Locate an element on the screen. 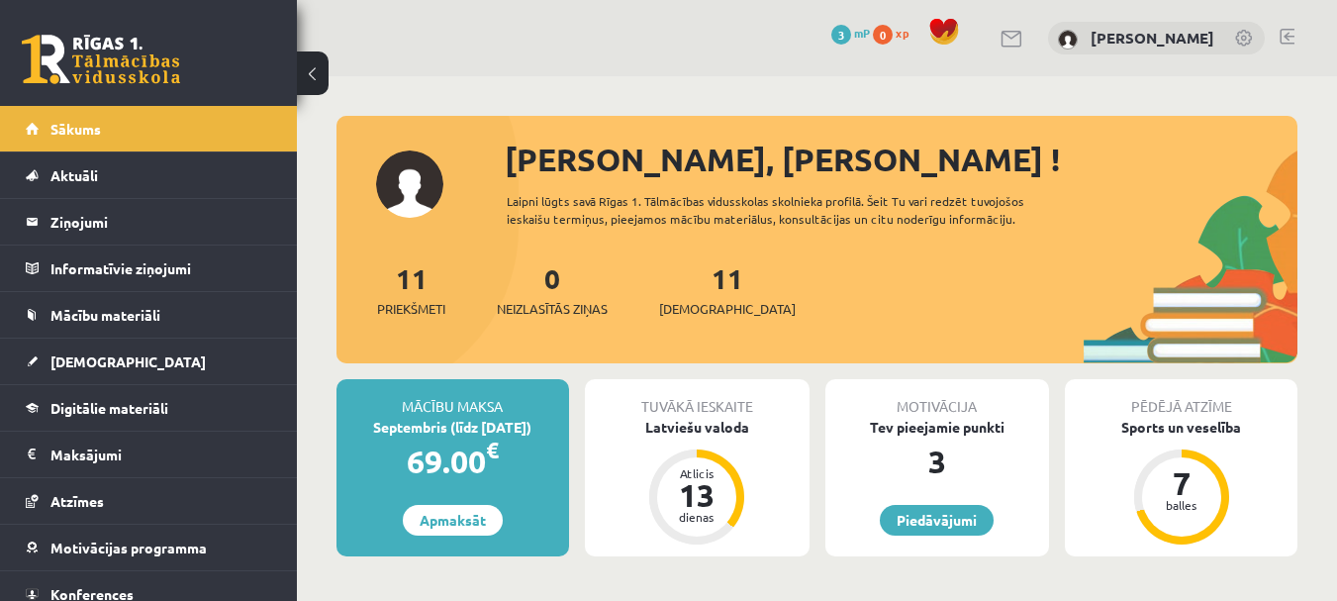 This screenshot has height=601, width=1337. div: Tev pieejamie punkti is located at coordinates (937, 427).